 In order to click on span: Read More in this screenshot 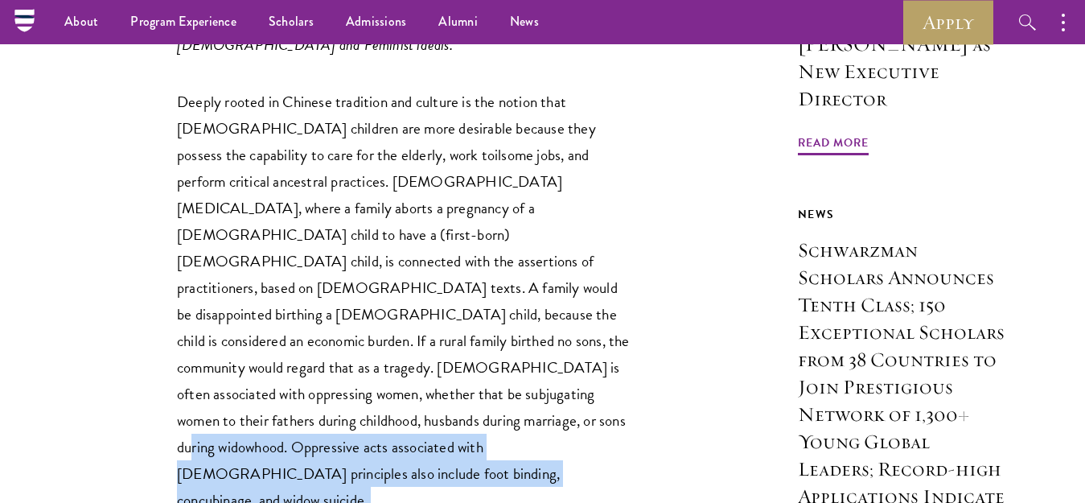, I will do `click(834, 145)`.